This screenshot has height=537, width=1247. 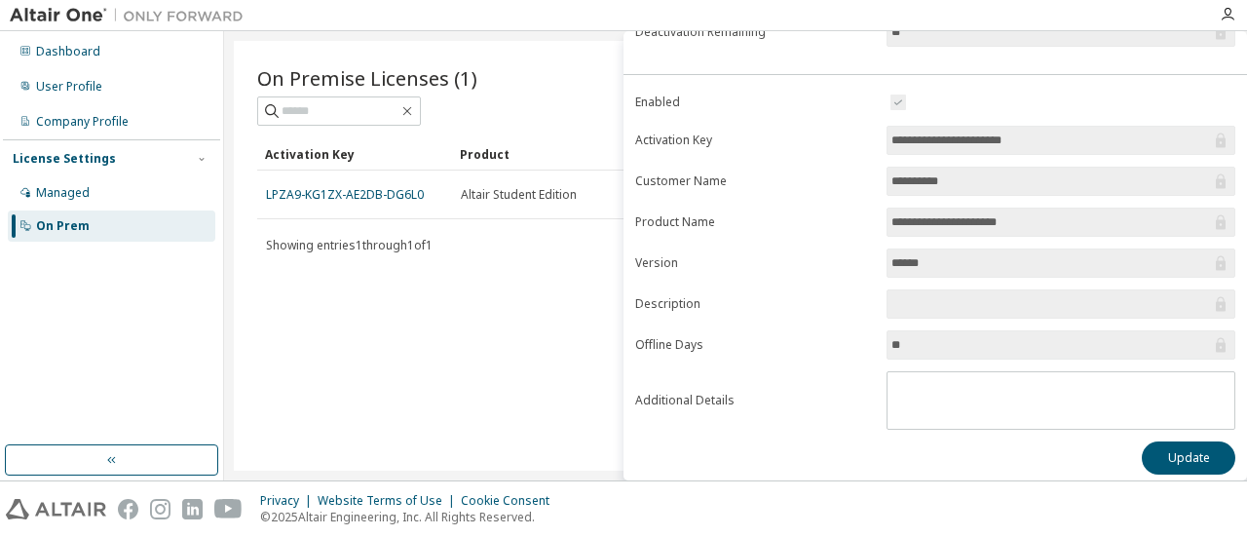 I want to click on img: linkedin.svg, so click(x=192, y=509).